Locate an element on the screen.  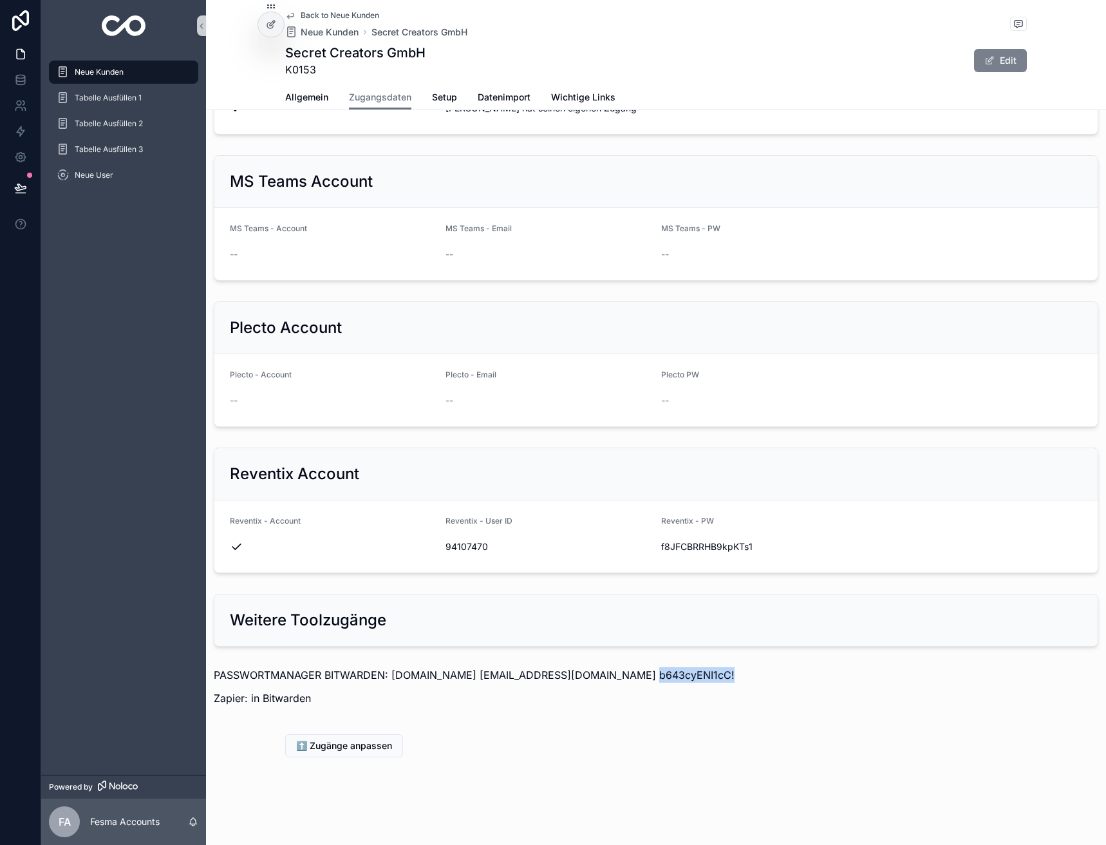
a: Zugangsdaten is located at coordinates (380, 98).